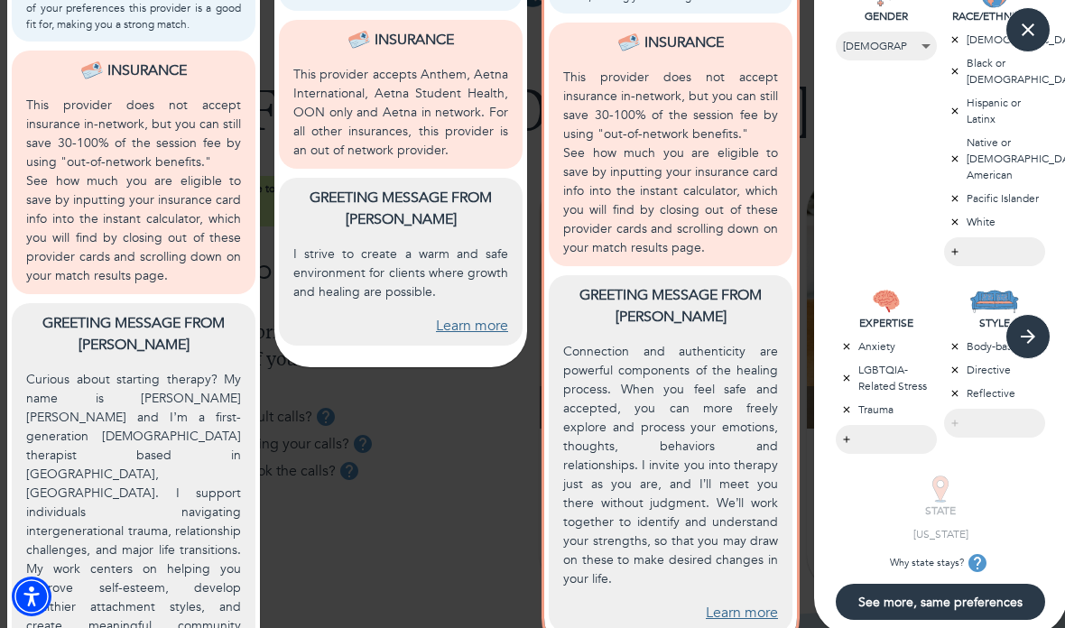 The image size is (1065, 628). What do you see at coordinates (886, 301) in the screenshot?
I see `img: EXPERTISE` at bounding box center [886, 301].